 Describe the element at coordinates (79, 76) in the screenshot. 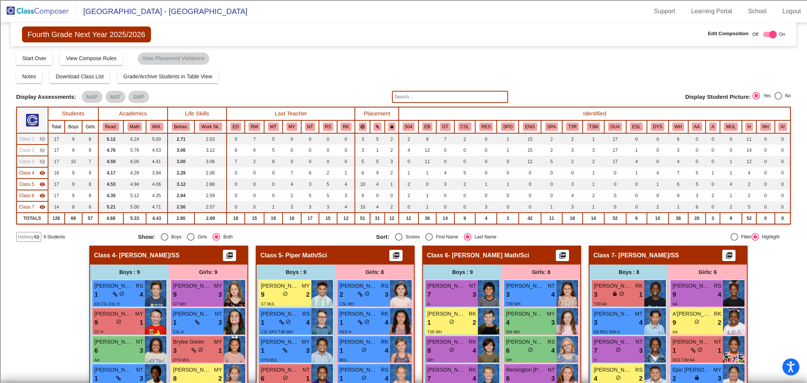

I see `span: Download Class List` at that location.